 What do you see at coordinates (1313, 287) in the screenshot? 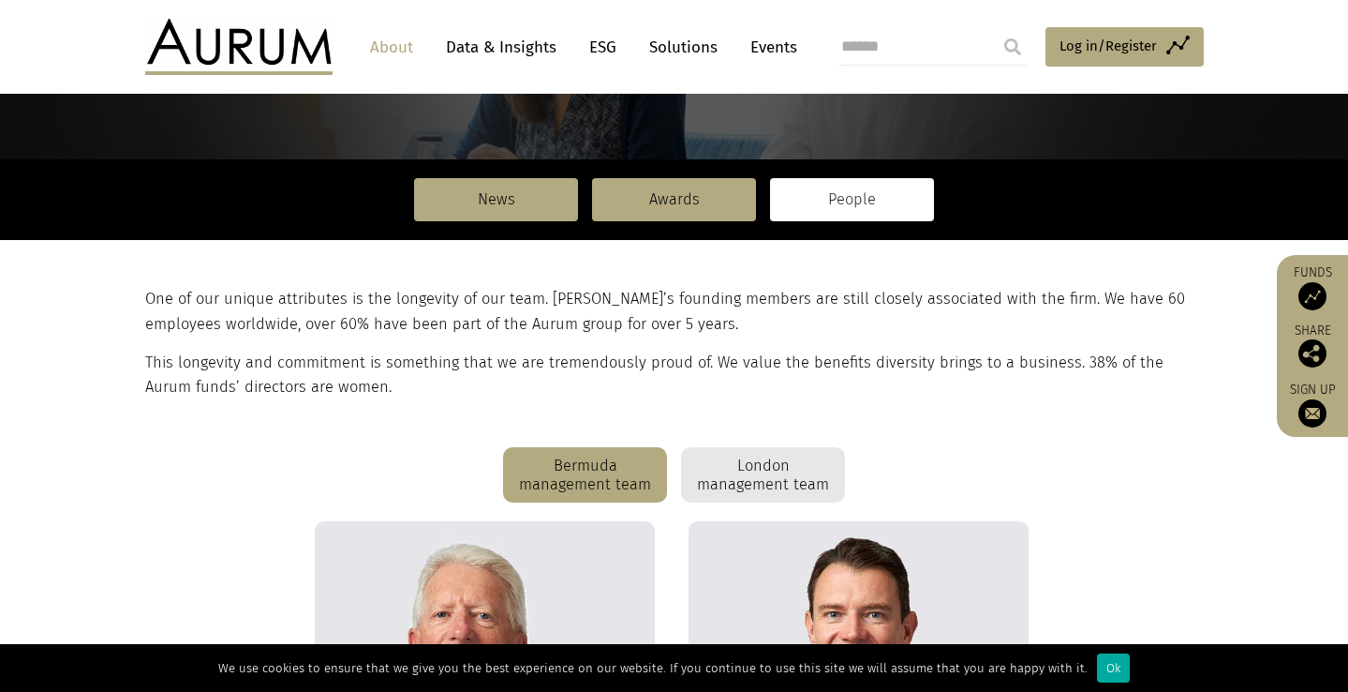
I see `a: Funds` at bounding box center [1313, 287].